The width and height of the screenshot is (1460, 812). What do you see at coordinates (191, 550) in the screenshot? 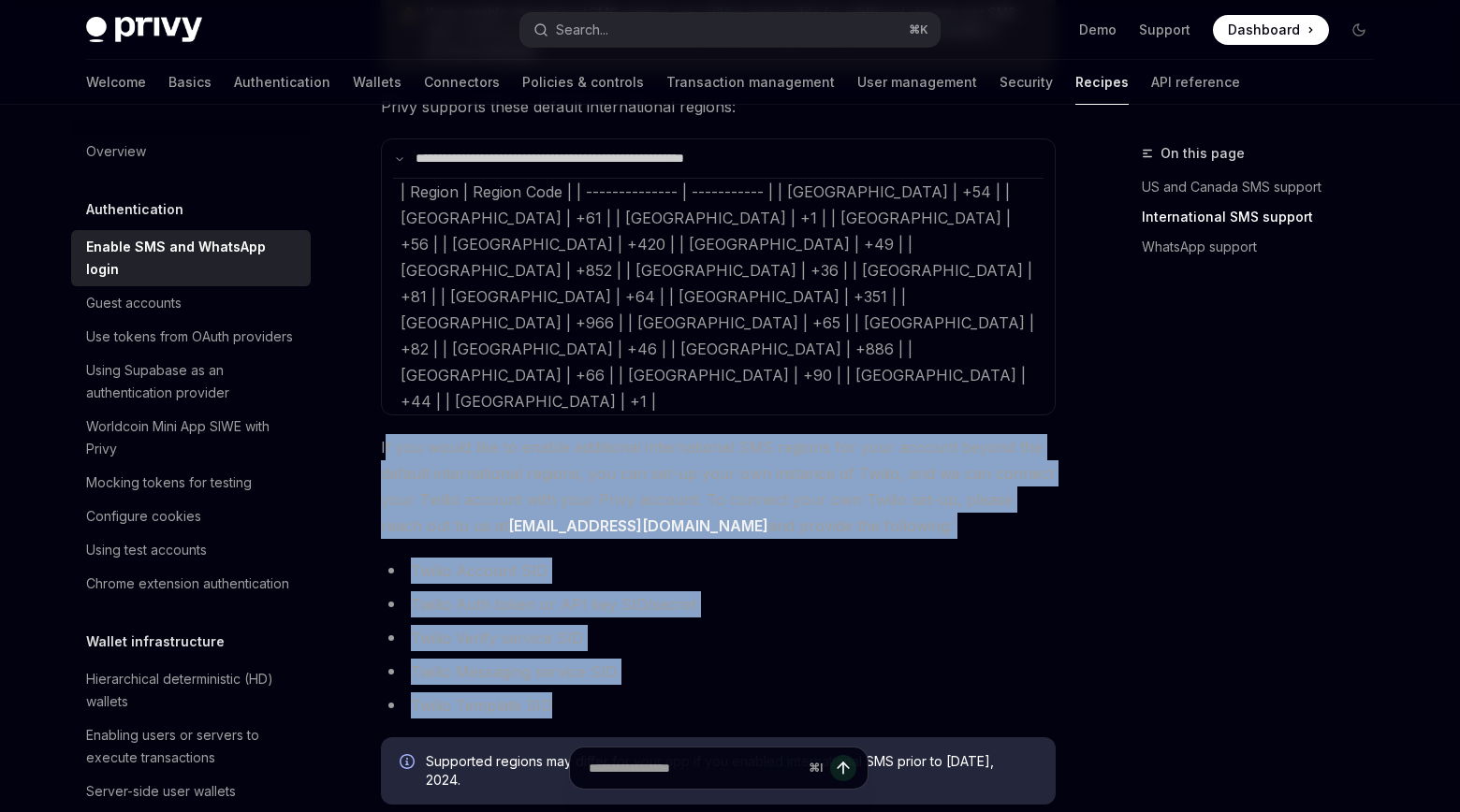
I see `a: Using test accounts` at bounding box center [191, 550].